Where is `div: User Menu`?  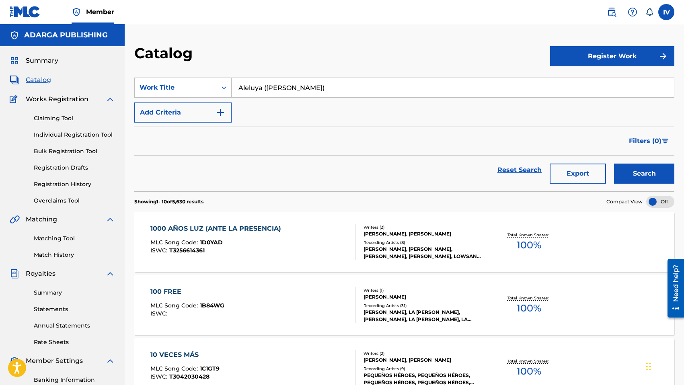
div: User Menu is located at coordinates (666, 12).